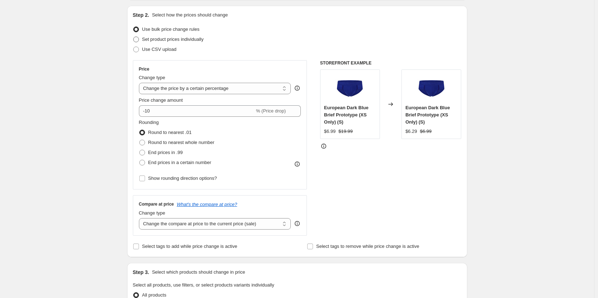 This screenshot has height=298, width=598. What do you see at coordinates (190, 246) in the screenshot?
I see `span: Select tags to add while price change is active` at bounding box center [190, 246].